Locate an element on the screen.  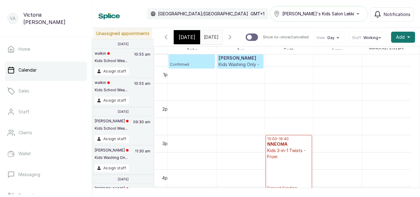
p: 09:30 am is located at coordinates (142, 127).